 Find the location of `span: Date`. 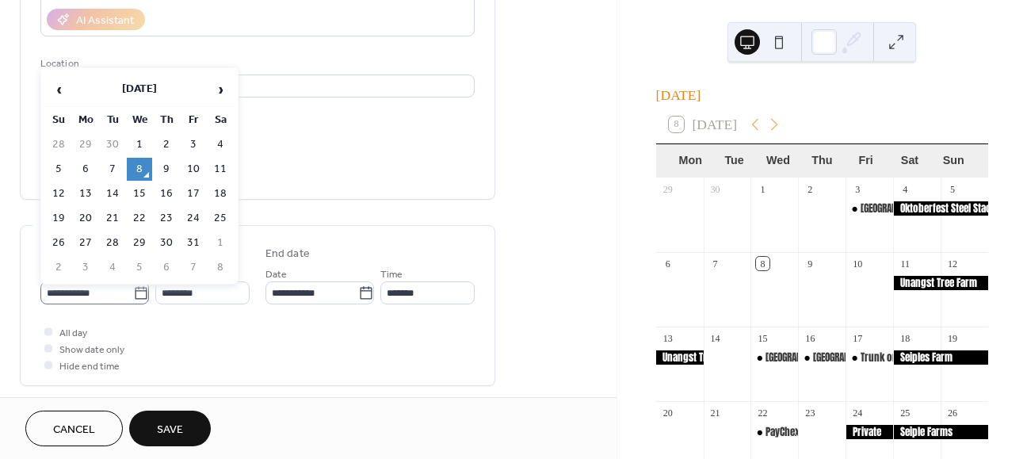

span: Date is located at coordinates (276, 274).